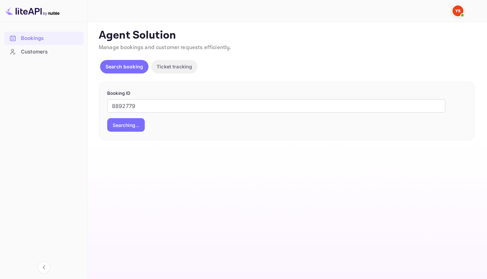 This screenshot has height=279, width=487. I want to click on img: Yandex Support, so click(458, 11).